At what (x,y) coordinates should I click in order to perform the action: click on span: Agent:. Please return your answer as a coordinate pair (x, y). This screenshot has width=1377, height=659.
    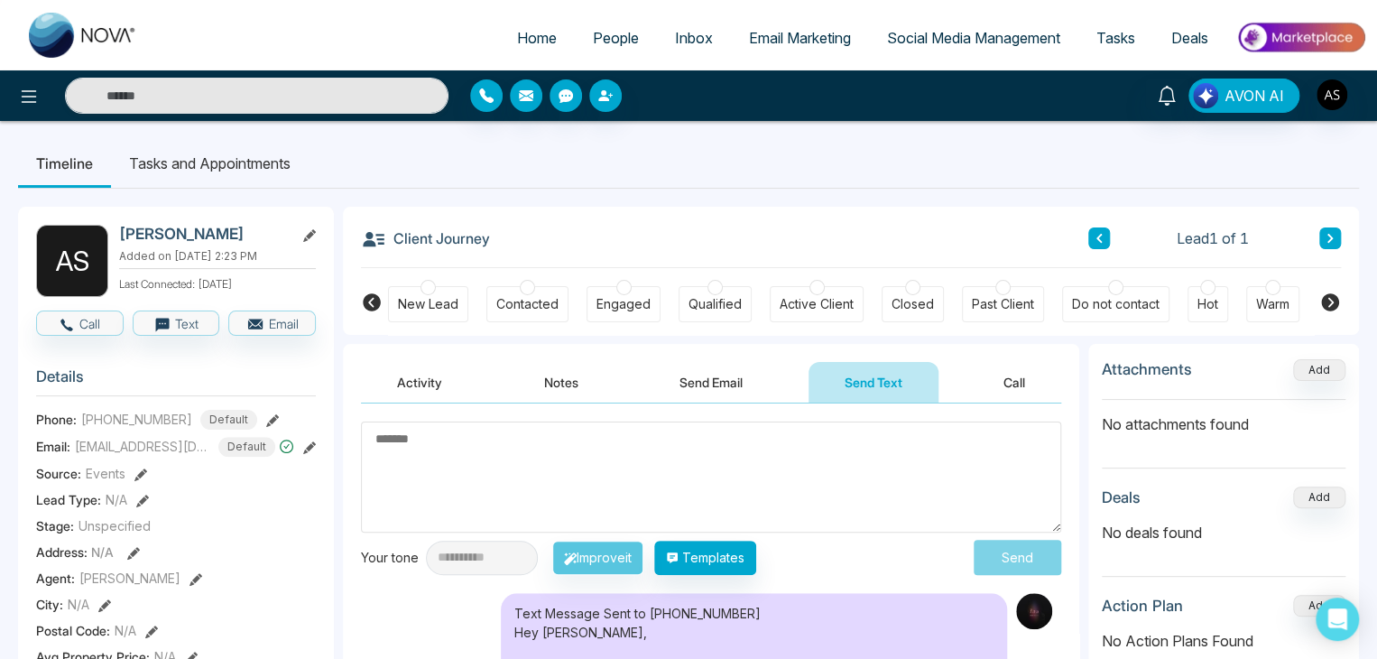
    Looking at the image, I should click on (55, 577).